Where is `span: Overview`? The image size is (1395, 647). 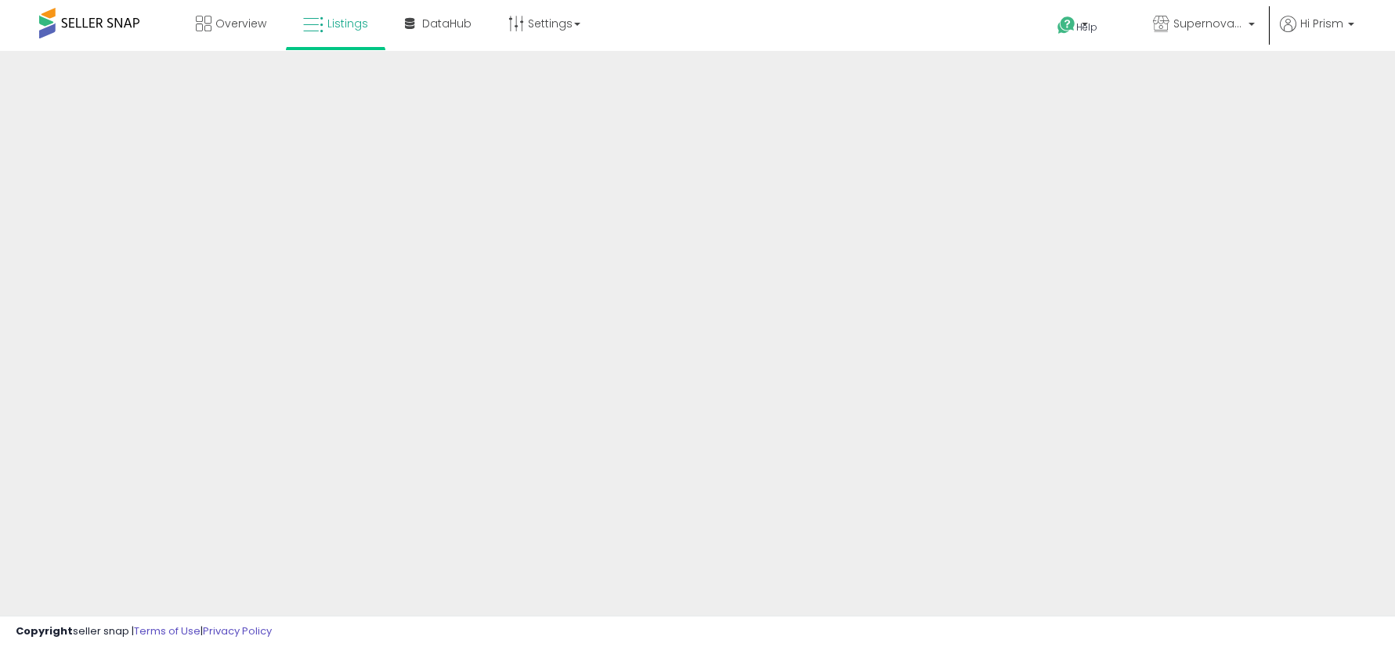 span: Overview is located at coordinates (241, 24).